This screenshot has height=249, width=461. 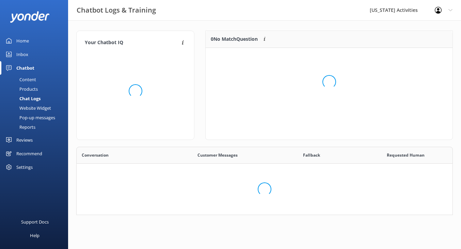 I want to click on p: 0 No Match Question, so click(x=234, y=39).